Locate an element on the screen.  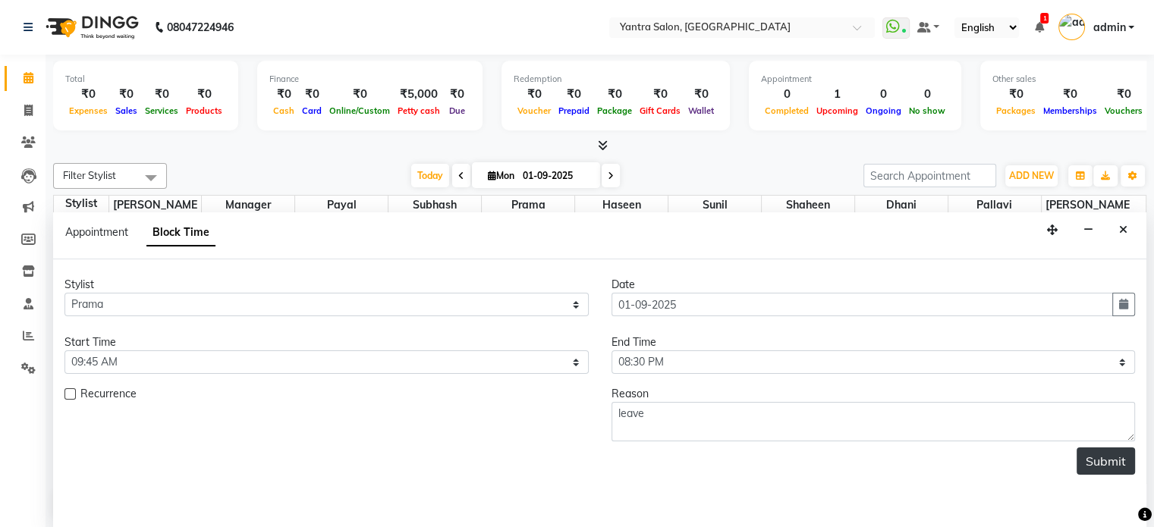
div: Reason is located at coordinates (873, 394).